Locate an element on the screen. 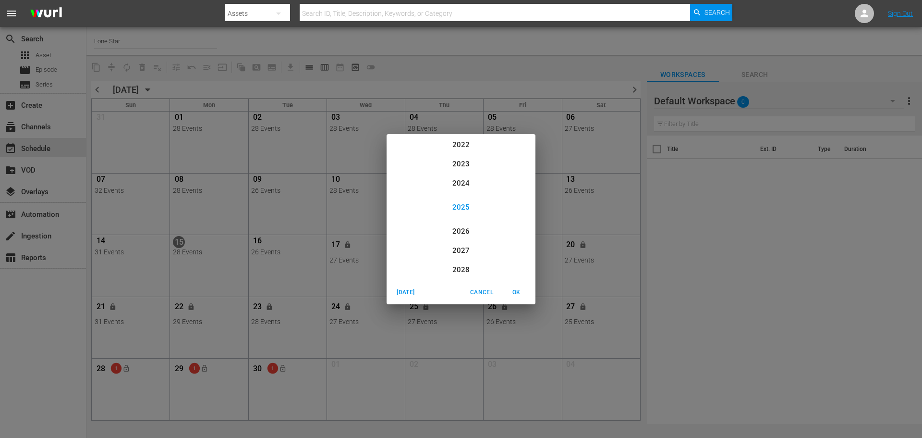 The width and height of the screenshot is (922, 438). span: OK is located at coordinates (516, 292).